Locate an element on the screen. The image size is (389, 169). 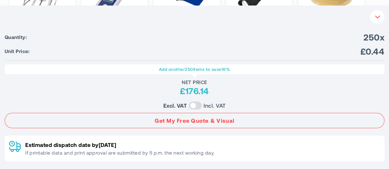
span: 16% is located at coordinates (225, 69).